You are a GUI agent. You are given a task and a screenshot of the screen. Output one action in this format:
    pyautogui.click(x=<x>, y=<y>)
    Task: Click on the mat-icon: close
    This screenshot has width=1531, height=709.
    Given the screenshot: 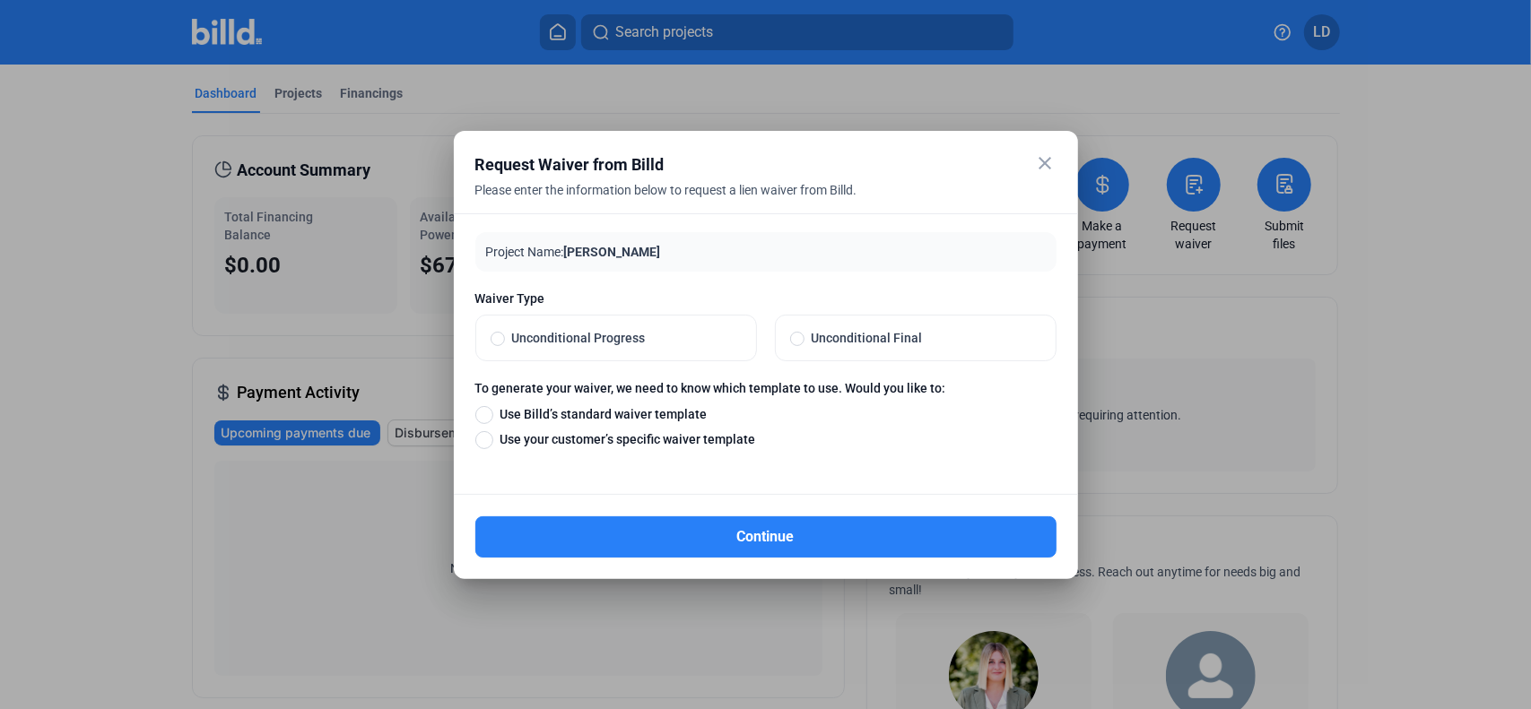 What is the action you would take?
    pyautogui.click(x=1046, y=163)
    